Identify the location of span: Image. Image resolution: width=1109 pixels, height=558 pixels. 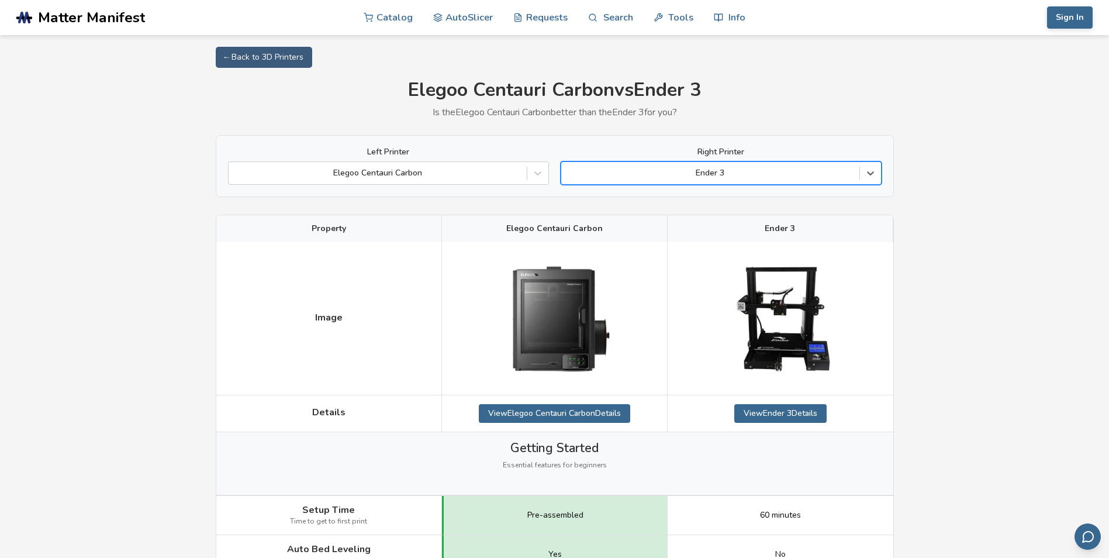
(329, 317).